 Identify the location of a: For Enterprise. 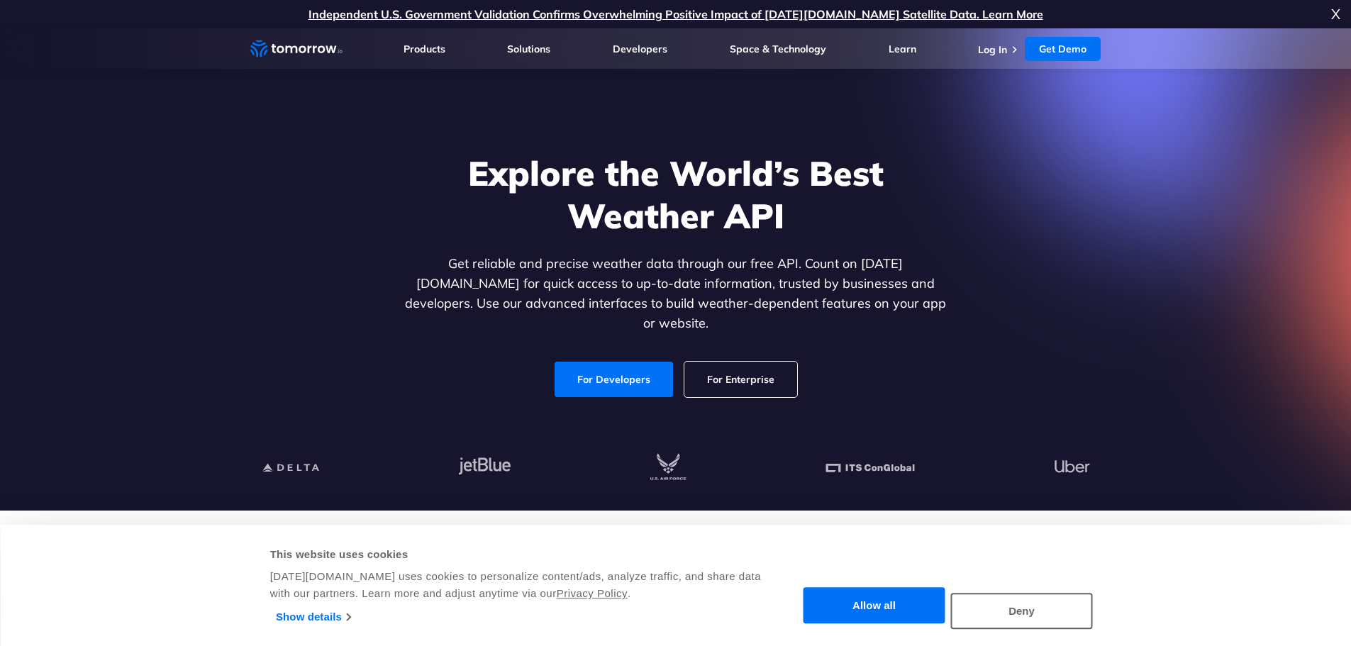
(740, 379).